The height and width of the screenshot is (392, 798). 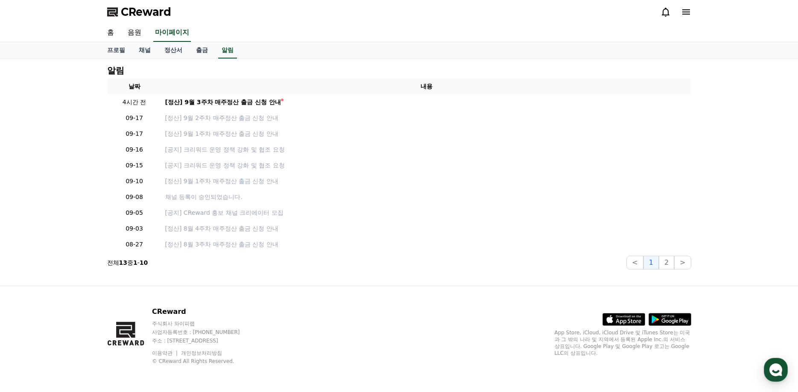 I want to click on p: 09-10, so click(x=135, y=181).